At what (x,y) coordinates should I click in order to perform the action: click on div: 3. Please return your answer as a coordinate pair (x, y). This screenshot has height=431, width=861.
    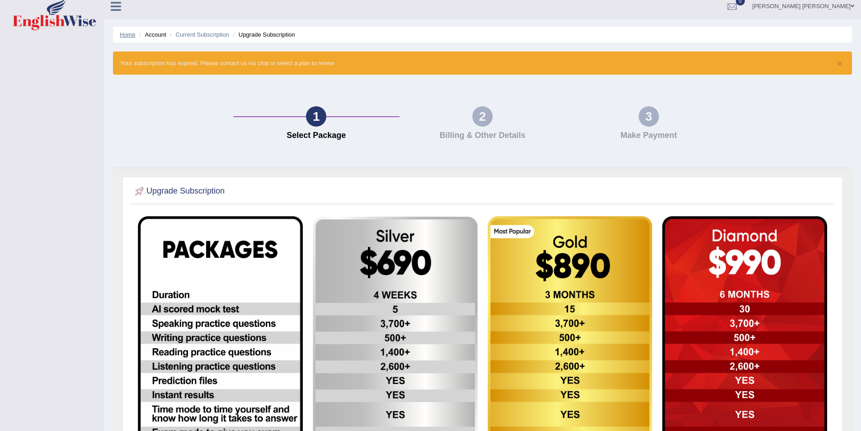
    Looking at the image, I should click on (649, 116).